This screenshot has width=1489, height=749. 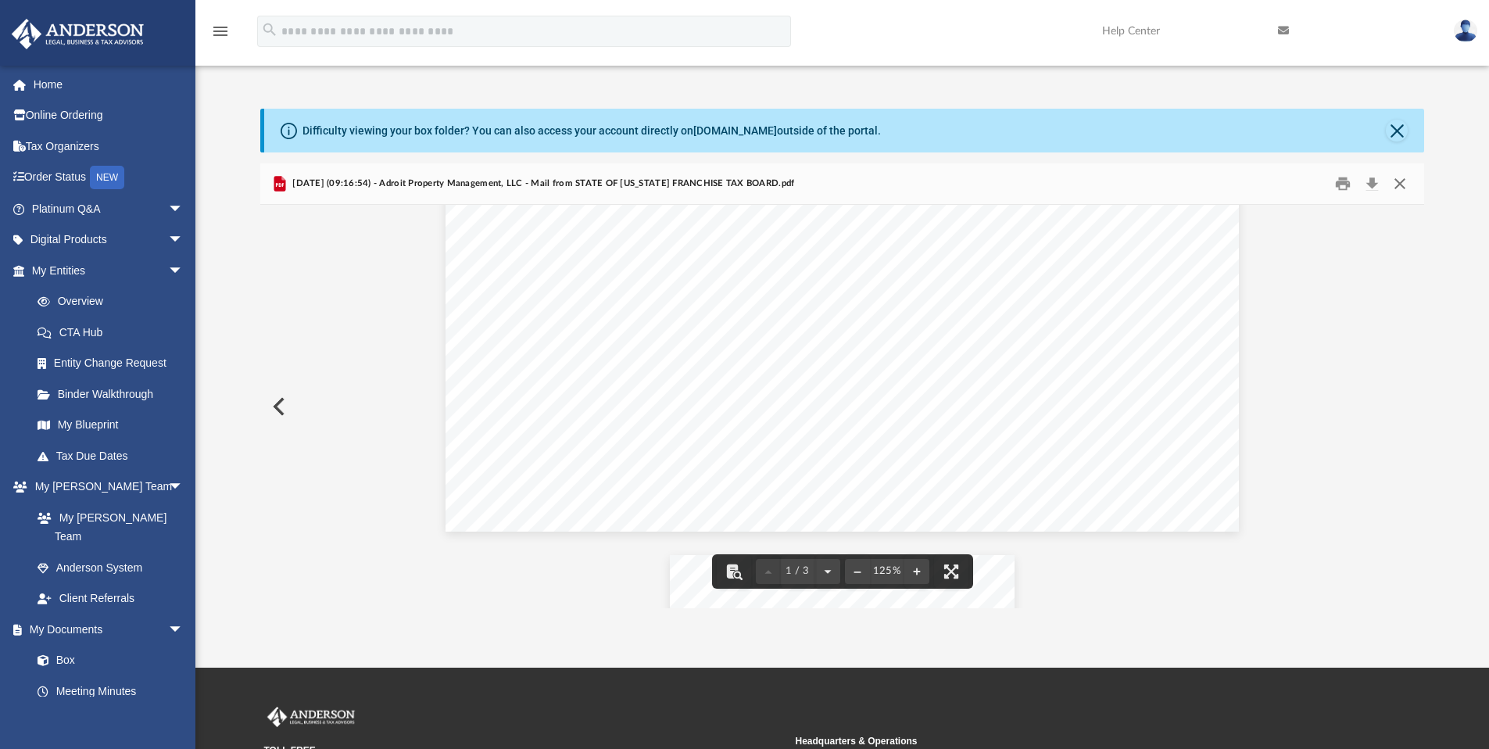 What do you see at coordinates (114, 363) in the screenshot?
I see `a: Entity Change Request` at bounding box center [114, 363].